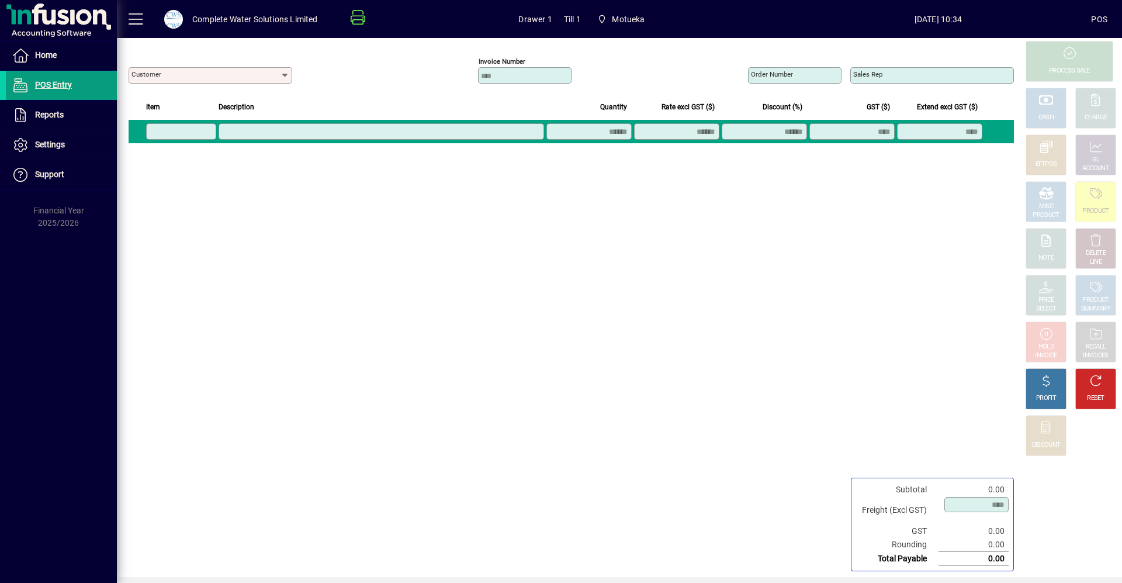  What do you see at coordinates (897, 559) in the screenshot?
I see `td: Total Payable` at bounding box center [897, 559].